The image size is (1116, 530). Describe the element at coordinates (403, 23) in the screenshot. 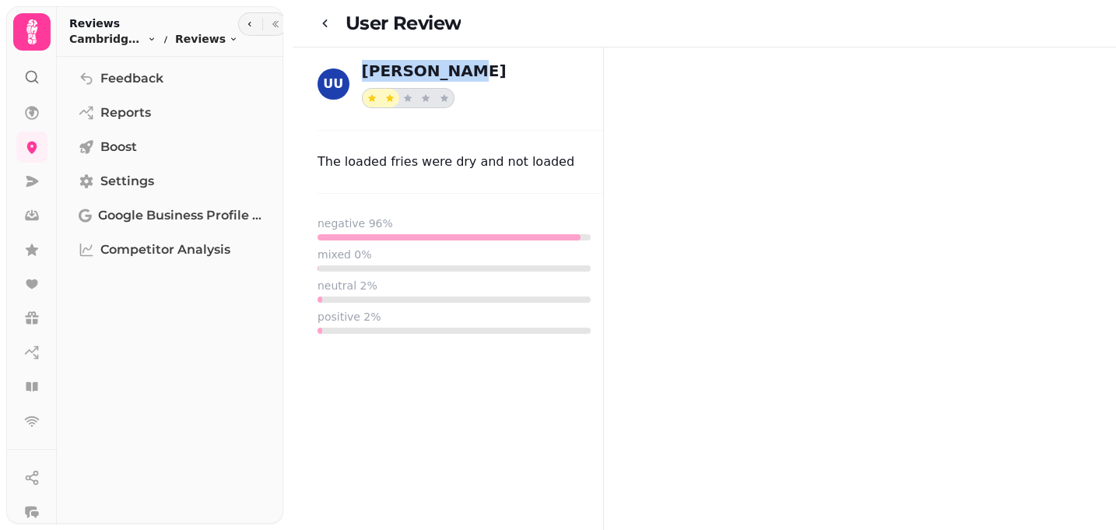

I see `h2: User Review` at that location.